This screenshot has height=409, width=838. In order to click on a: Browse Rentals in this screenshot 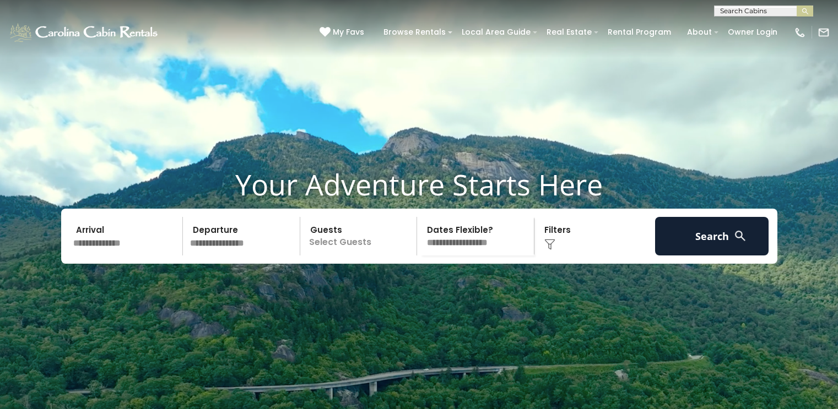, I will do `click(414, 32)`.